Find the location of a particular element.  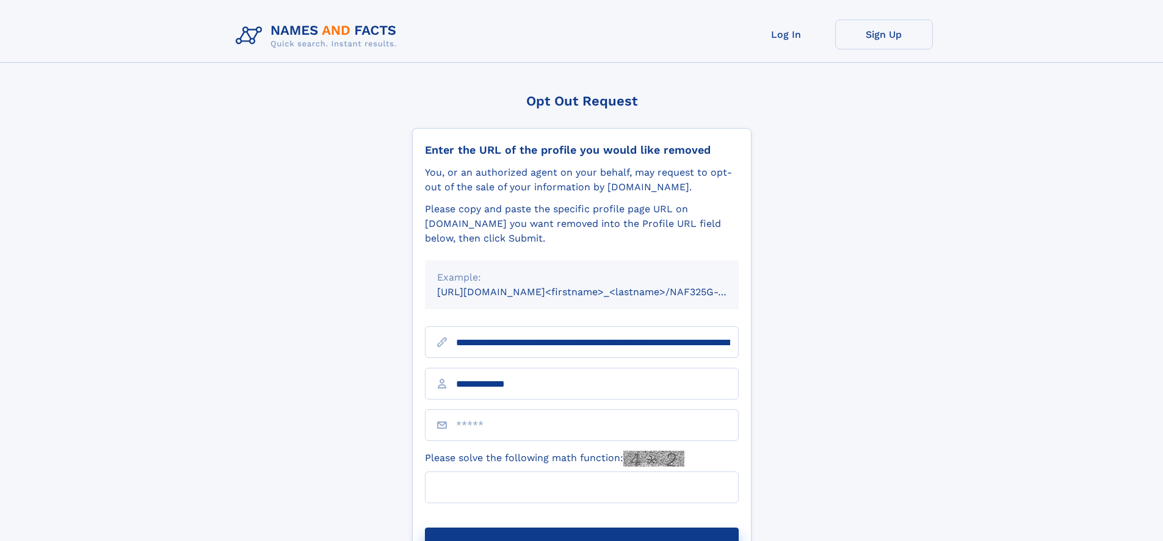

div: Opt Out Request is located at coordinates (582, 101).